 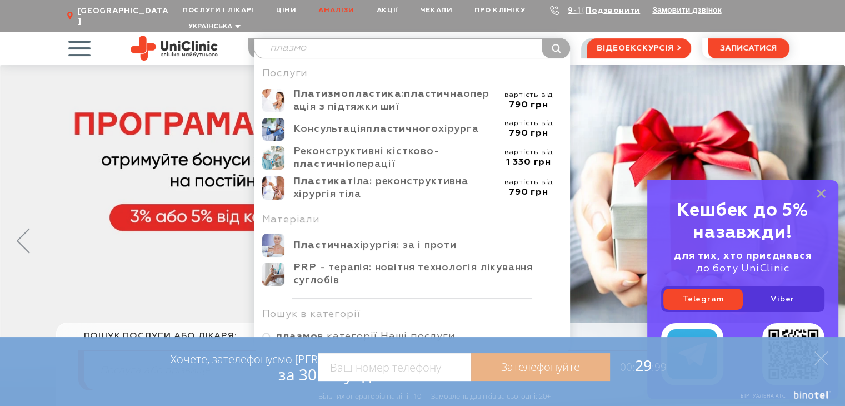 I want to click on b: для тих, хто приєднався, so click(x=743, y=256).